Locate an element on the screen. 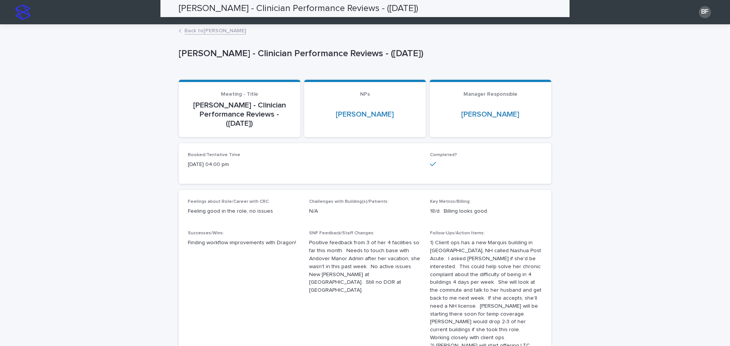 The width and height of the screenshot is (730, 346). p: Positive feedback from 3 of her 4 facilities so far this month. Needs to touch base with Andover ... is located at coordinates (365, 267).